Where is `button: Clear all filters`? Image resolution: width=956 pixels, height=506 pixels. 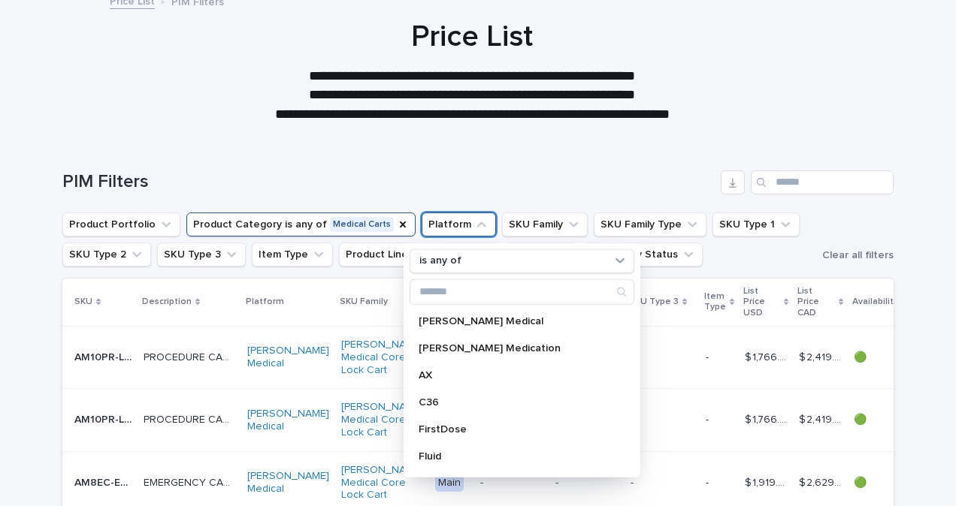 button: Clear all filters is located at coordinates (854, 255).